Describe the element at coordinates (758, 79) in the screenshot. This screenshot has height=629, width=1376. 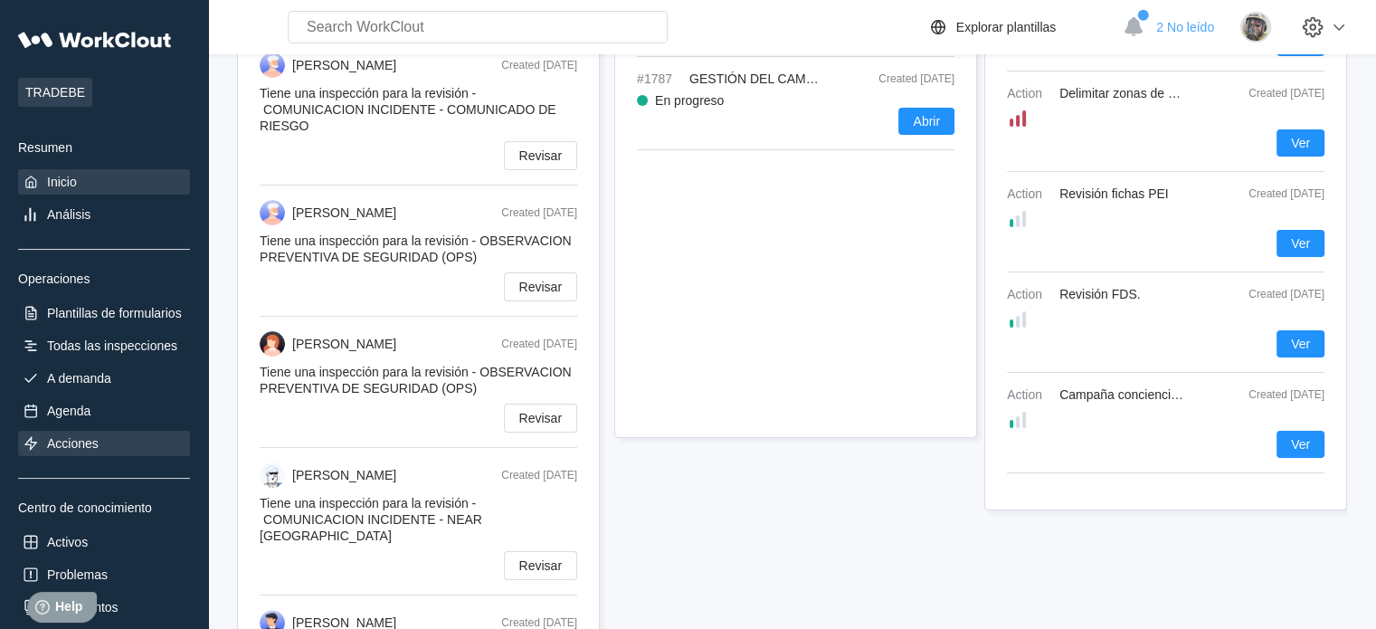
I see `span: GESTIÓN DEL CAMBIO` at that location.